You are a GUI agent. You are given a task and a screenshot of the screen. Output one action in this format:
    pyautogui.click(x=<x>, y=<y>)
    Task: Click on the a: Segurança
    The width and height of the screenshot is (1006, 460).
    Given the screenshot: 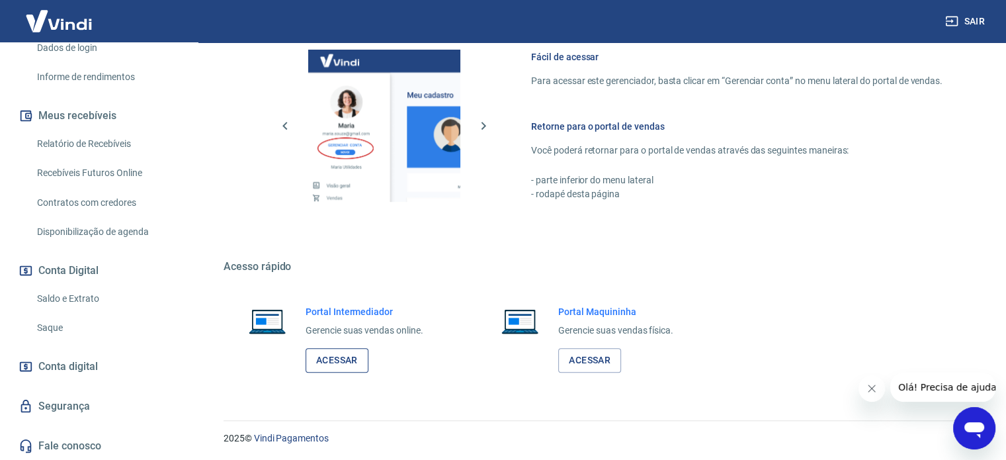 What is the action you would take?
    pyautogui.click(x=99, y=406)
    